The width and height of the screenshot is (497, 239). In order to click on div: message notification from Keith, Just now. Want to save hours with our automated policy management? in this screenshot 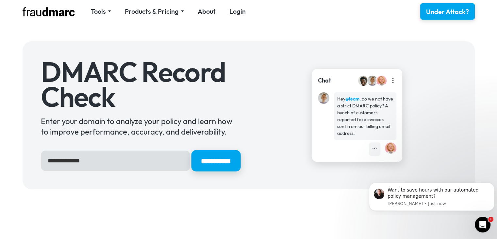, I will do `click(65, 20)`.